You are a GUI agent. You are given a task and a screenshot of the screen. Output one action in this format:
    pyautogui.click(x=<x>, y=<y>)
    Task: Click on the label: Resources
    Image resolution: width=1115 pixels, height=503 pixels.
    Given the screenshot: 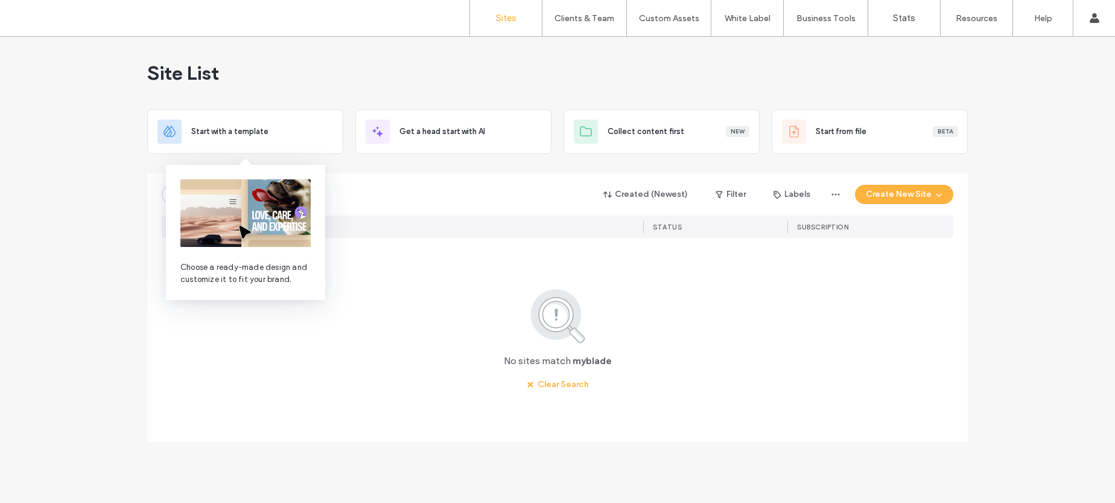 What is the action you would take?
    pyautogui.click(x=976, y=18)
    